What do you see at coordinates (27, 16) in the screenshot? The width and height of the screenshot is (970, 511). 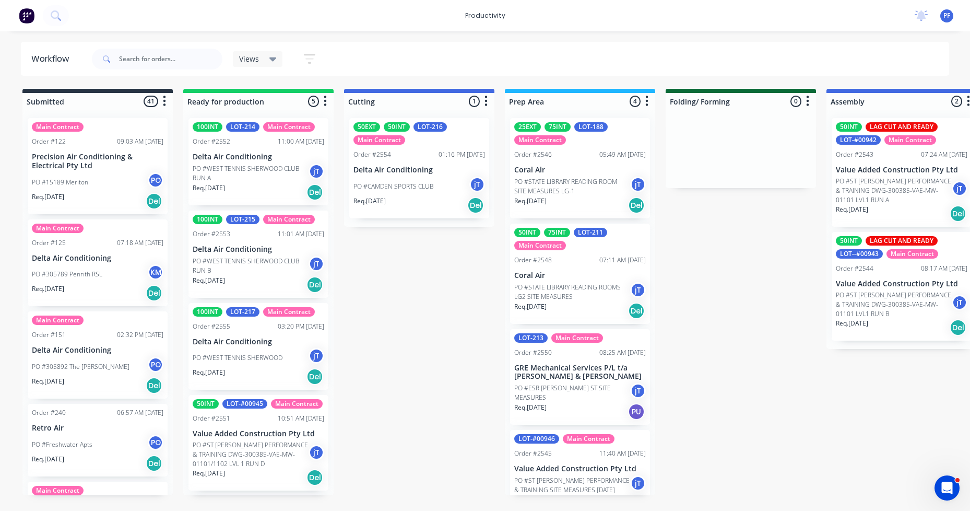 I see `img: Factory` at bounding box center [27, 16].